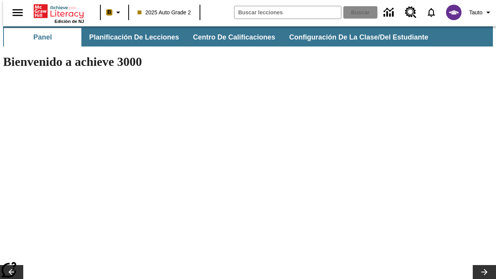 The image size is (496, 279). I want to click on button: Centro de calificaciones, so click(234, 37).